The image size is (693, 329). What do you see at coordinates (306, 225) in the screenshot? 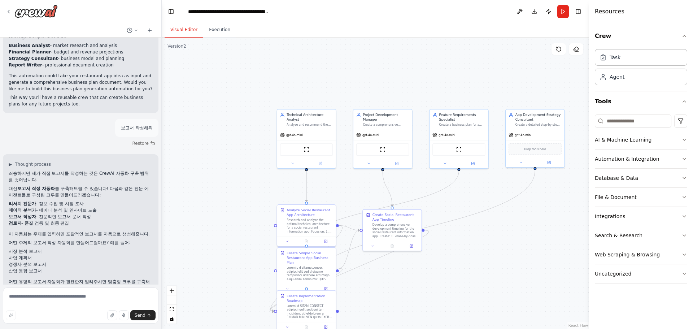
I see `div: Analyze Social Restaurant App ArchitectureResearch and analyze the optimal technical architecture...` at bounding box center [306, 225].